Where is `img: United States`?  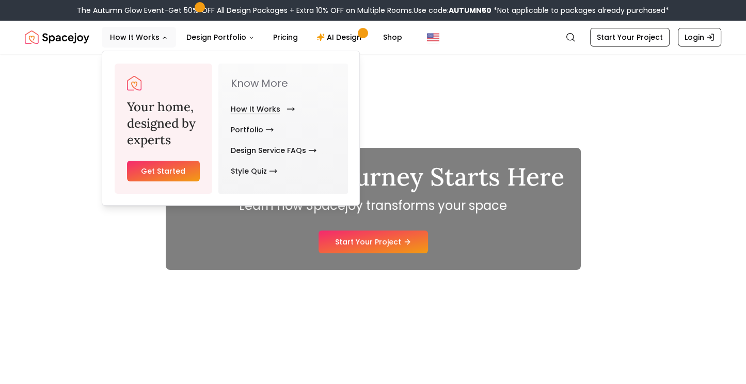
img: United States is located at coordinates (433, 37).